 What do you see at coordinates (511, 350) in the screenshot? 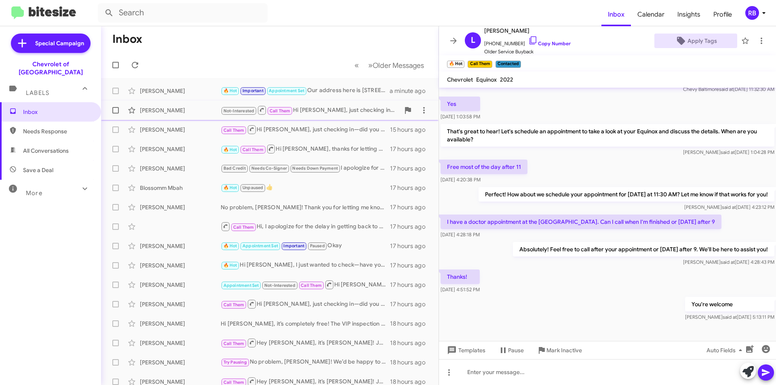
I see `button: Pause` at bounding box center [511, 350].